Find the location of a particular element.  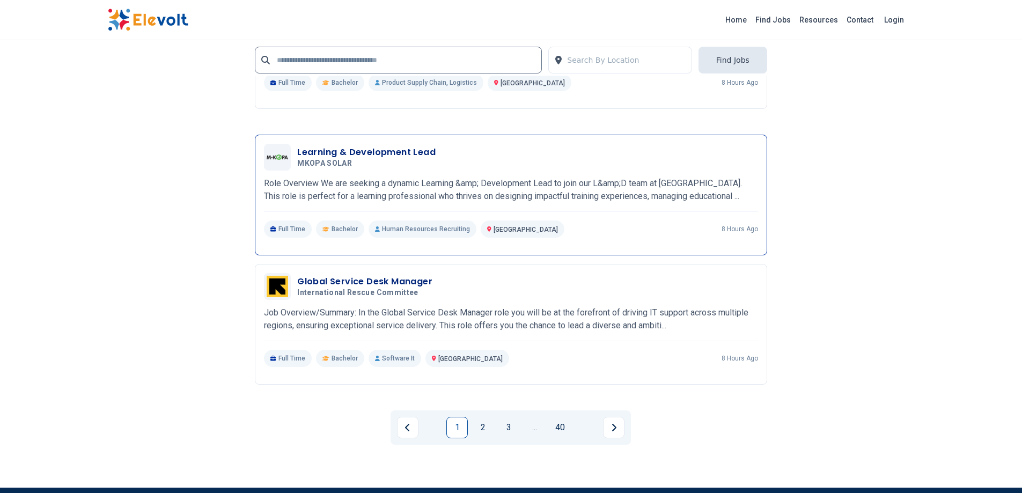

p: Human Resources Recruiting is located at coordinates (422, 229).